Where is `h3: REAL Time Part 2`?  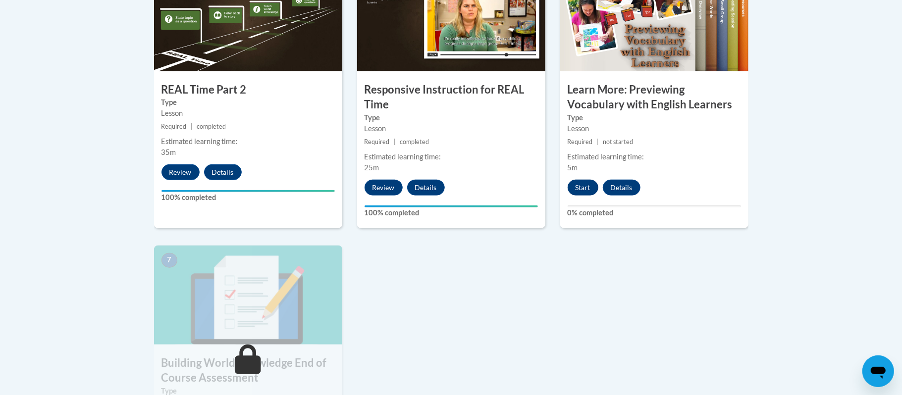 h3: REAL Time Part 2 is located at coordinates (248, 90).